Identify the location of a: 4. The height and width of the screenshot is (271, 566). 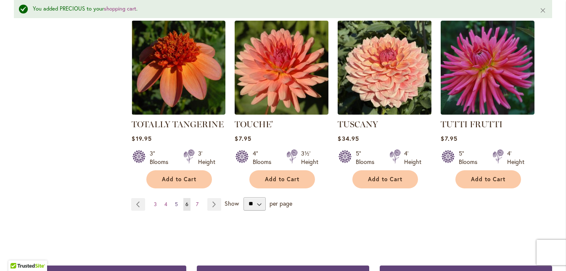
(166, 204).